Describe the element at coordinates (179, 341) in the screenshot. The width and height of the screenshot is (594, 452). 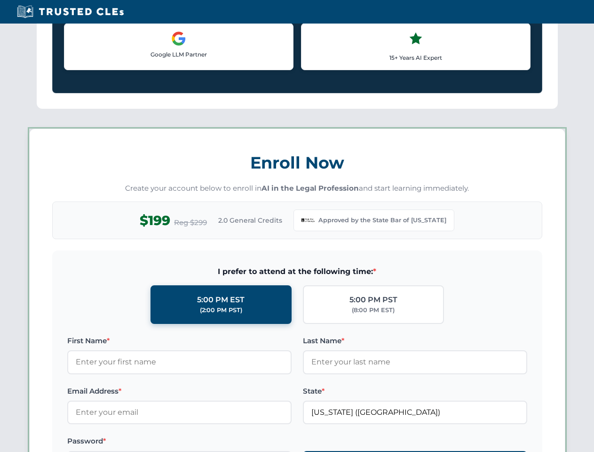
I see `label: First Name` at that location.